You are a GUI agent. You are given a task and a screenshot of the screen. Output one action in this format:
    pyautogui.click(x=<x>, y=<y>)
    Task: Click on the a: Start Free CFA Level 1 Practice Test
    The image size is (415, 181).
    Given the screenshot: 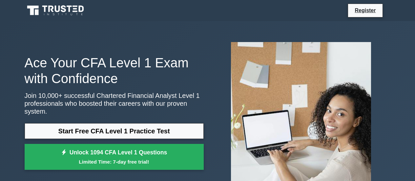 What is the action you would take?
    pyautogui.click(x=114, y=131)
    